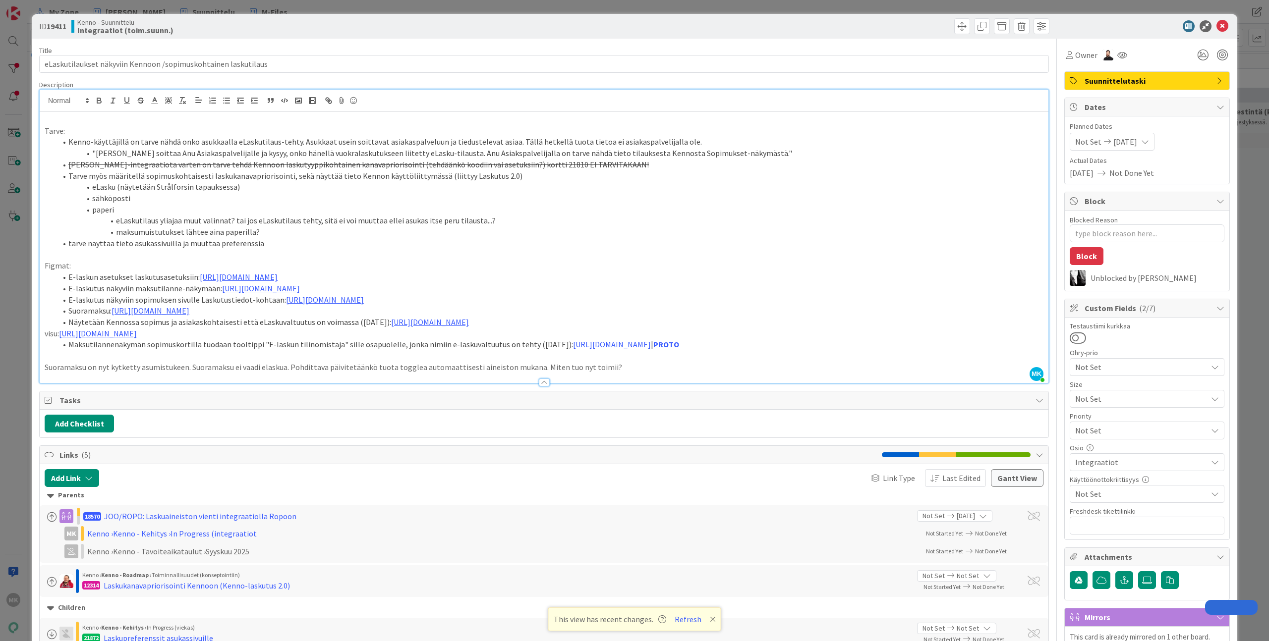 This screenshot has width=1269, height=641. I want to click on p: Figmat:, so click(544, 266).